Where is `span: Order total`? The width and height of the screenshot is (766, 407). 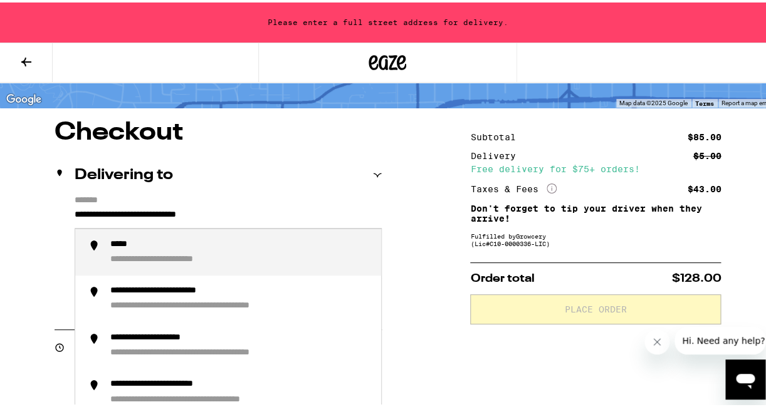
span: Order total is located at coordinates (502, 276).